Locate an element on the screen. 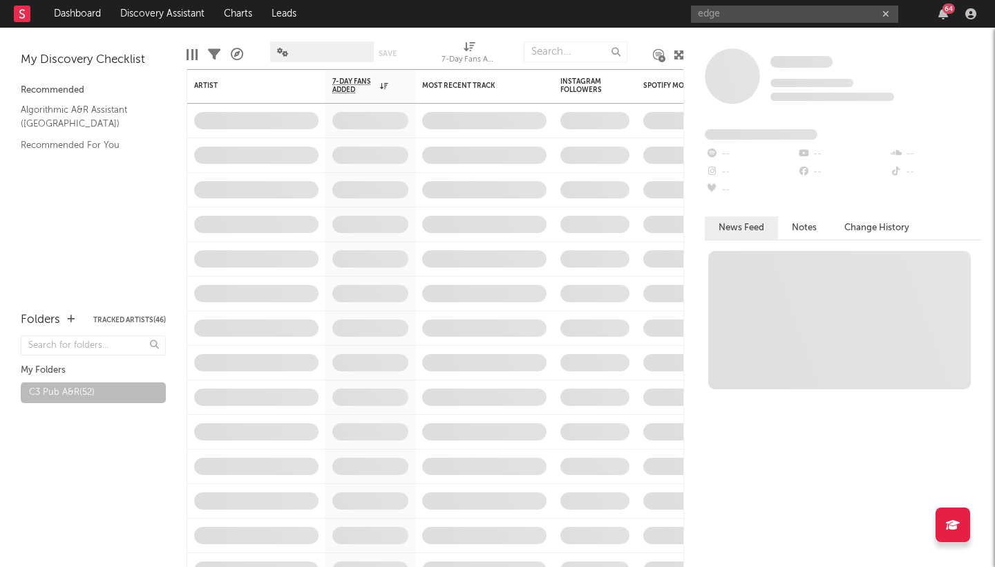 The image size is (995, 567). div: Folders is located at coordinates (40, 320).